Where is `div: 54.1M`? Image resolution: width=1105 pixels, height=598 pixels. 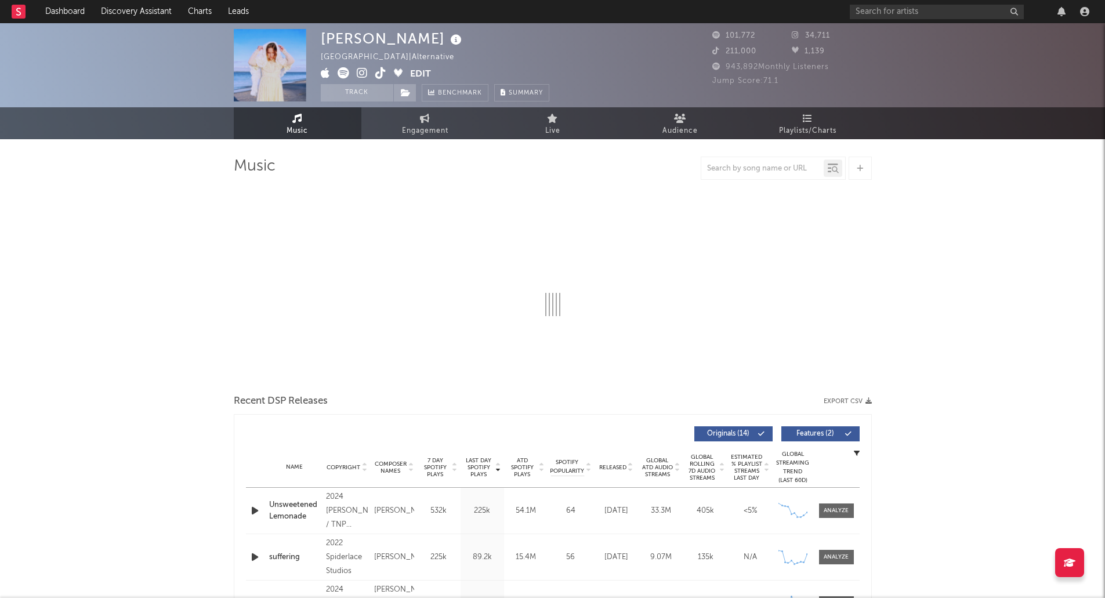
div: 54.1M is located at coordinates (526, 511).